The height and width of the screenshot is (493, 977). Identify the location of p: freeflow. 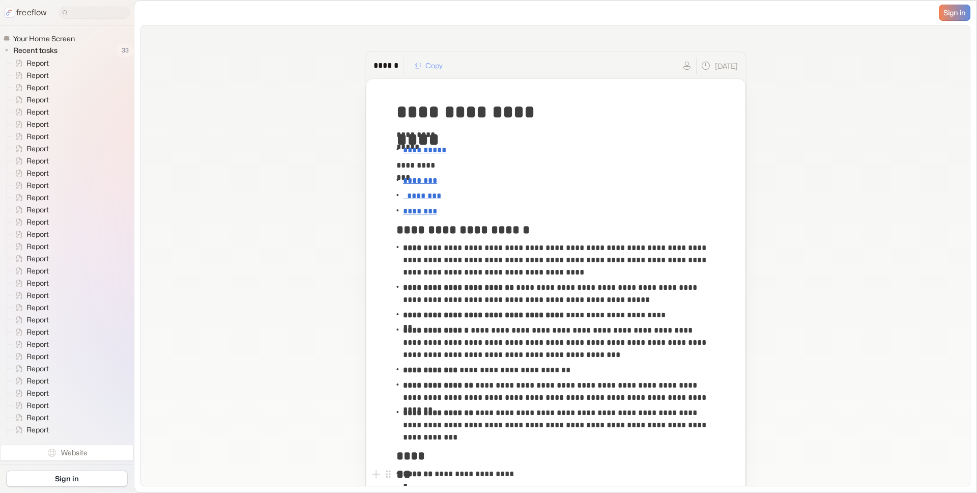
(32, 13).